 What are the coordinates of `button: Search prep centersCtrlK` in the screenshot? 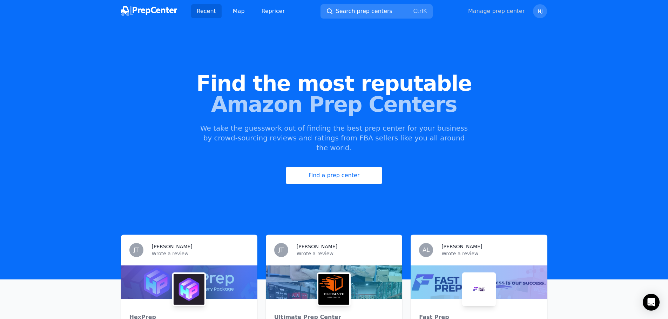 It's located at (377, 11).